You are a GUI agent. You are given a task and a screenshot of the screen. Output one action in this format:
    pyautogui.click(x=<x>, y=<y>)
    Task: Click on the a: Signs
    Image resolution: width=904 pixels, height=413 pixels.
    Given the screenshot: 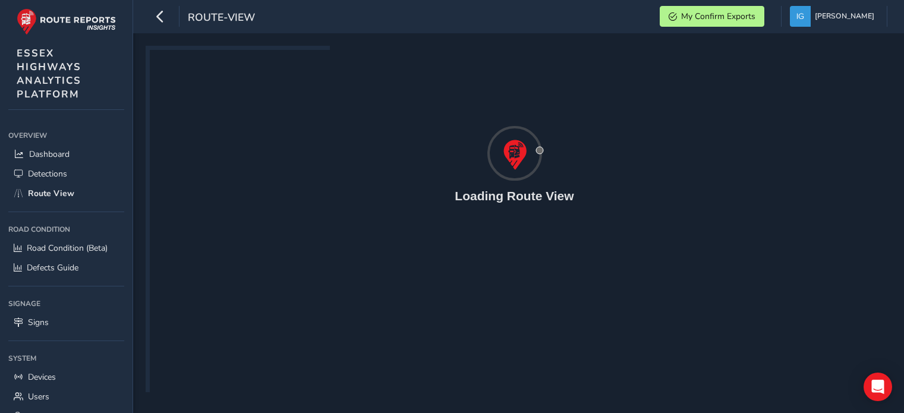 What is the action you would take?
    pyautogui.click(x=66, y=322)
    